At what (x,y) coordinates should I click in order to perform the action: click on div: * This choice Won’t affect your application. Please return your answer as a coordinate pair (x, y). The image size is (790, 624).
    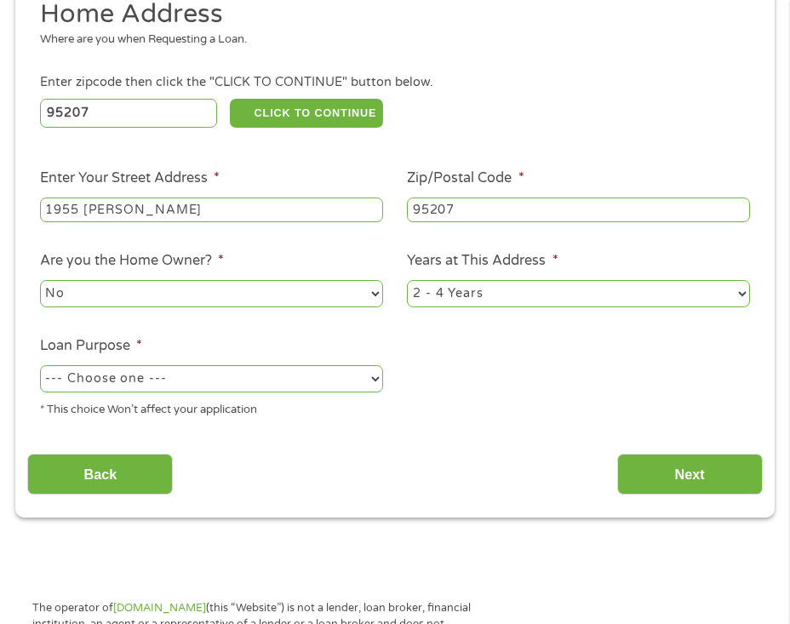
    Looking at the image, I should click on (211, 407).